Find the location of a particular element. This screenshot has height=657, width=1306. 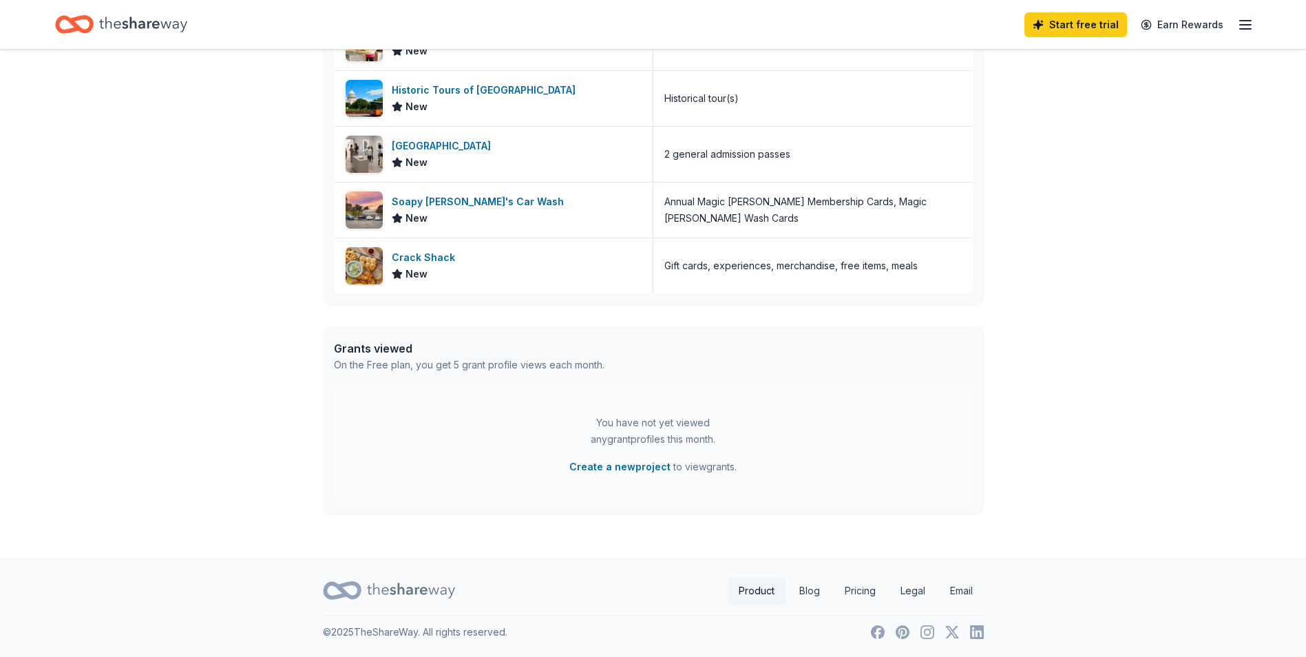

p: © 2025 TheShareWay. All rights reserved. is located at coordinates (415, 632).